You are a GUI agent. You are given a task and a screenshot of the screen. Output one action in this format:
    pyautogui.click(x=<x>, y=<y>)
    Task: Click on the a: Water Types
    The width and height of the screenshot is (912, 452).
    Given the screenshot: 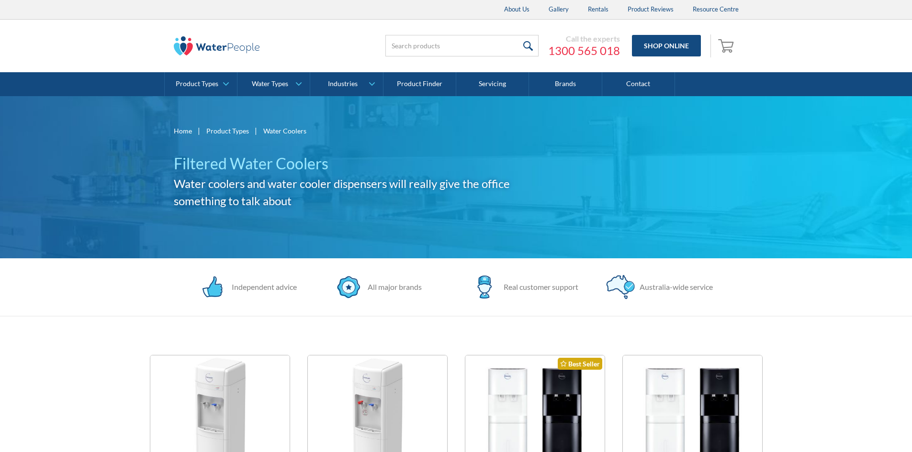 What is the action you would take?
    pyautogui.click(x=273, y=84)
    